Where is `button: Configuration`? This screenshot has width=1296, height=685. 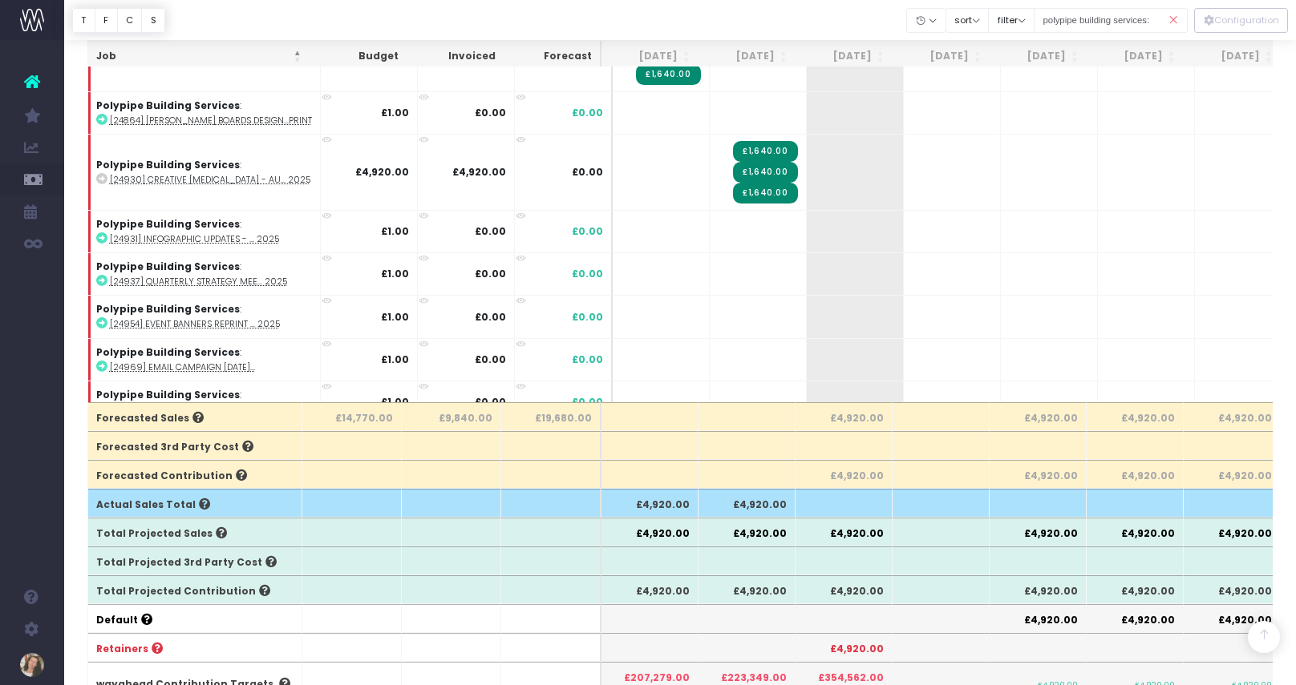 button: Configuration is located at coordinates (1240, 20).